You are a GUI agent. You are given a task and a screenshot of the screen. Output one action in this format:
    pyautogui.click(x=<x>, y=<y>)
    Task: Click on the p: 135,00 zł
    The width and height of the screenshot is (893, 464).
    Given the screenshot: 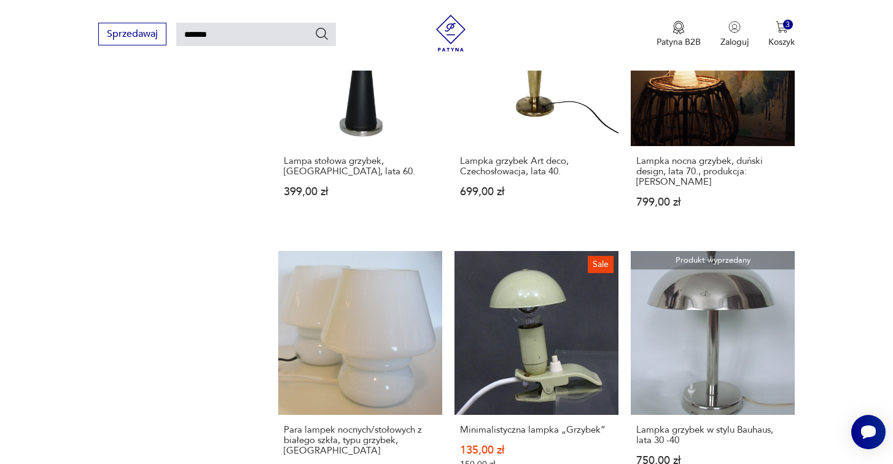 What is the action you would take?
    pyautogui.click(x=536, y=450)
    